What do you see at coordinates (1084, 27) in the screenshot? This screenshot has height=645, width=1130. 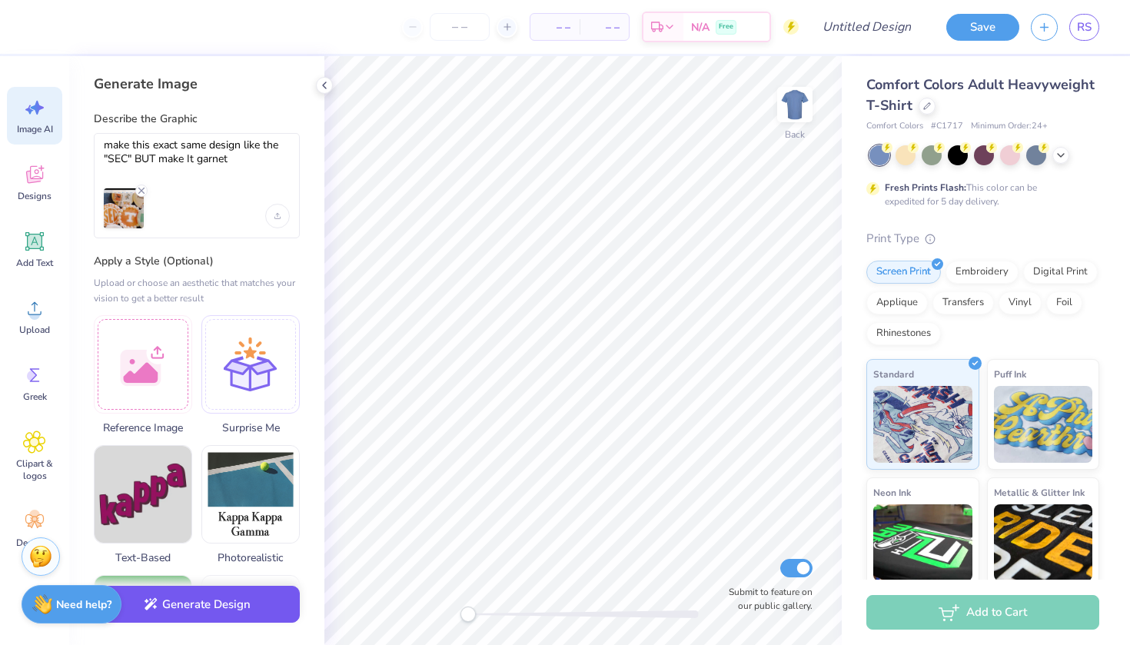 I see `span: RS` at bounding box center [1084, 27].